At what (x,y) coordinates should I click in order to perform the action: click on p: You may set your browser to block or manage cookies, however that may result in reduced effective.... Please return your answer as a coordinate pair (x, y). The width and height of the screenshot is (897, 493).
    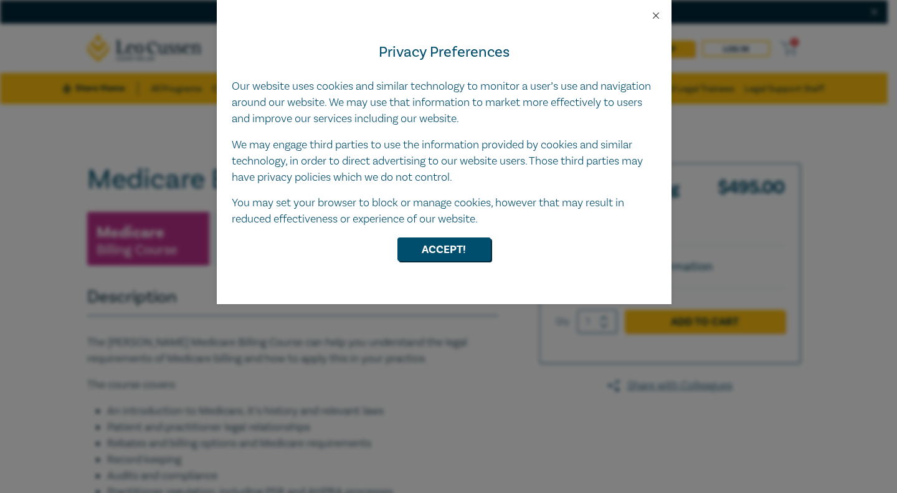
    Looking at the image, I should click on (444, 211).